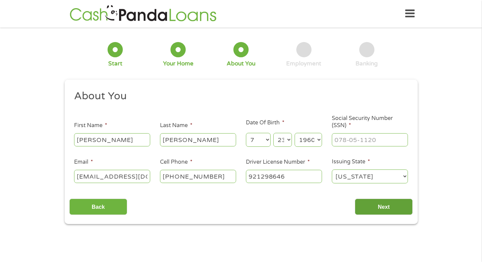 This screenshot has width=482, height=262. What do you see at coordinates (304, 64) in the screenshot?
I see `div: Employment` at bounding box center [304, 64].